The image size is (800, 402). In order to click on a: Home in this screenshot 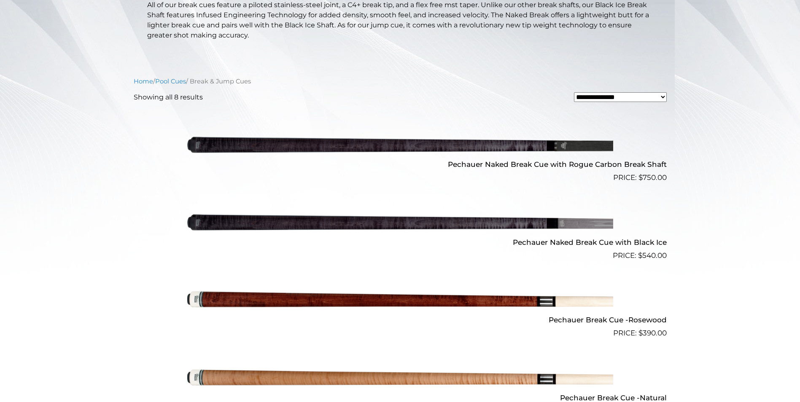, I will do `click(143, 81)`.